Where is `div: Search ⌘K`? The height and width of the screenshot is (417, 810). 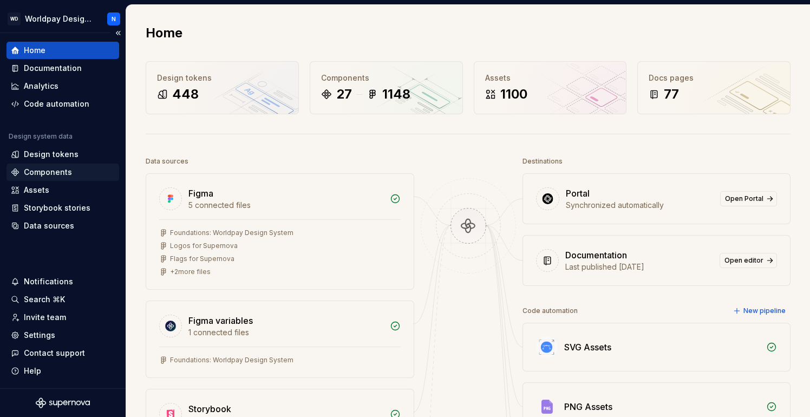
div: Search ⌘K is located at coordinates (44, 299).